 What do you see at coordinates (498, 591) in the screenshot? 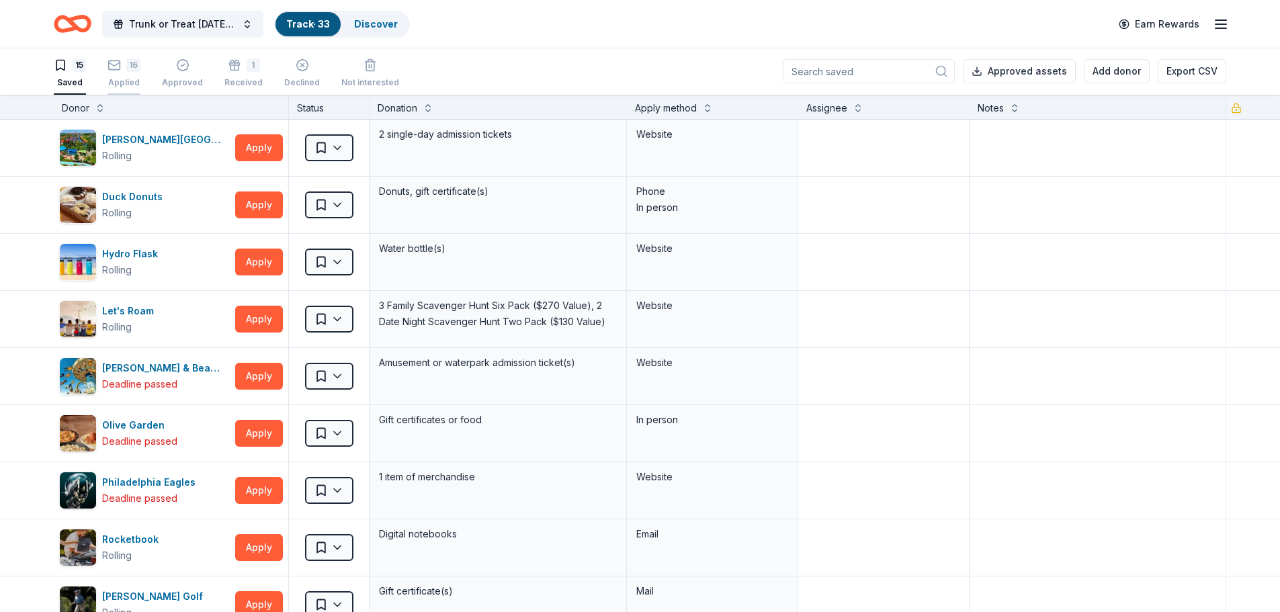
I see `div: Gift certificate(s)` at bounding box center [498, 591].